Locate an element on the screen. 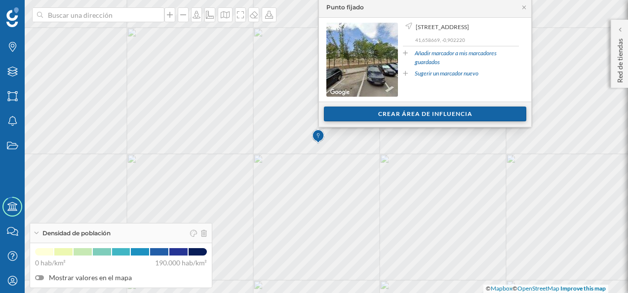 The height and width of the screenshot is (293, 628). img: Geoblink Logo is located at coordinates (12, 17).